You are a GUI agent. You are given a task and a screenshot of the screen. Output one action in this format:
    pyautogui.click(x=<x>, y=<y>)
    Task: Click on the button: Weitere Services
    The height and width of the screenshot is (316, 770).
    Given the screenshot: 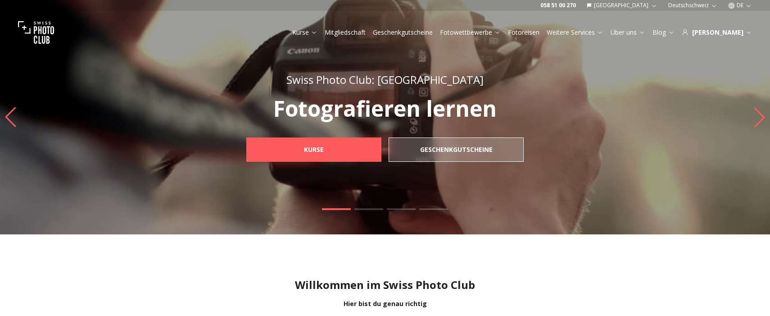 What is the action you would take?
    pyautogui.click(x=575, y=32)
    